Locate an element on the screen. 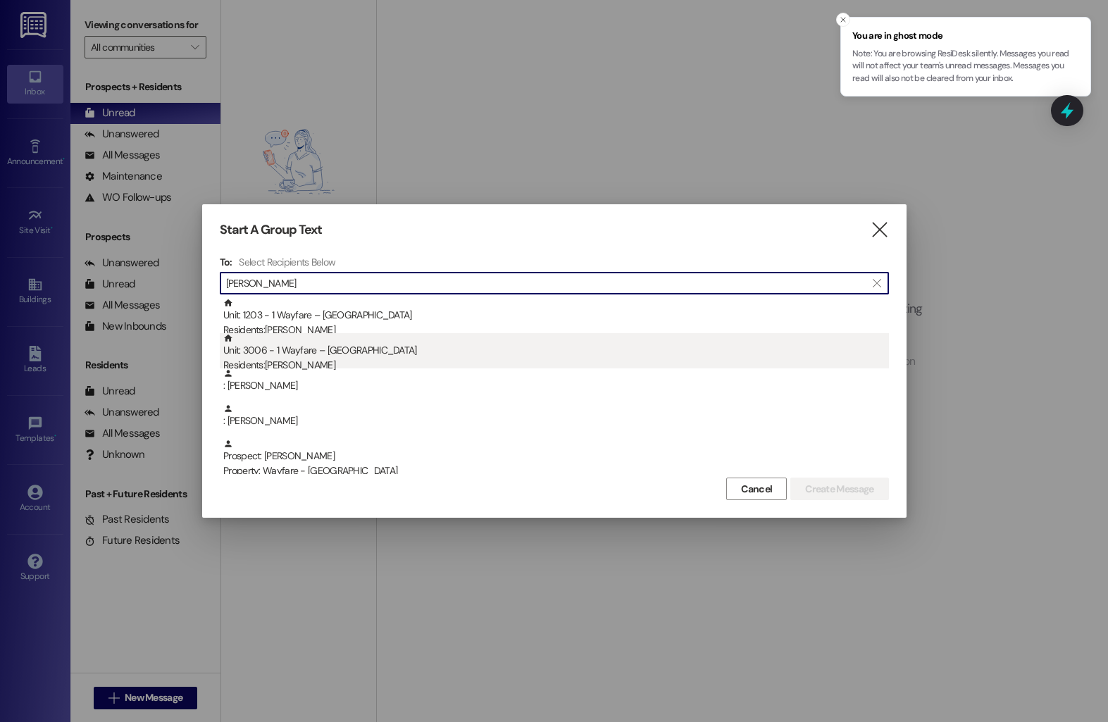 The width and height of the screenshot is (1108, 722). button: Close toast is located at coordinates (843, 20).